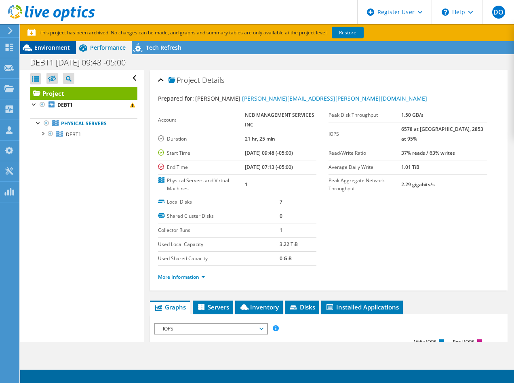 The image size is (514, 383). I want to click on label: IOPS, so click(364, 134).